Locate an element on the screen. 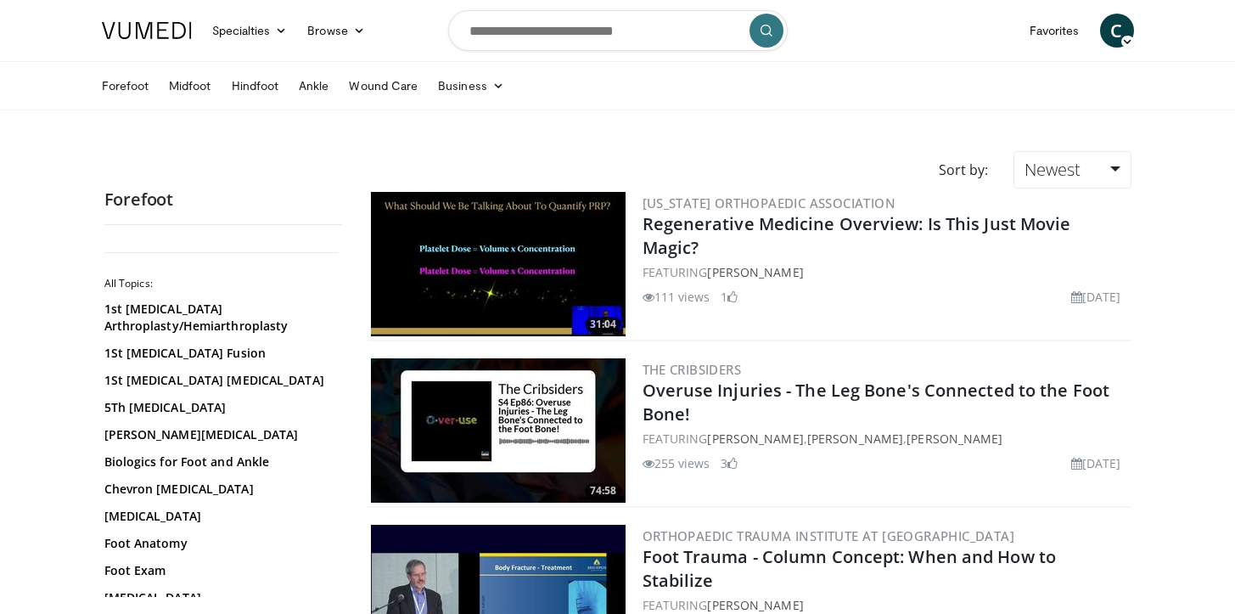 The height and width of the screenshot is (614, 1235). input: Search topics, interventions is located at coordinates (618, 31).